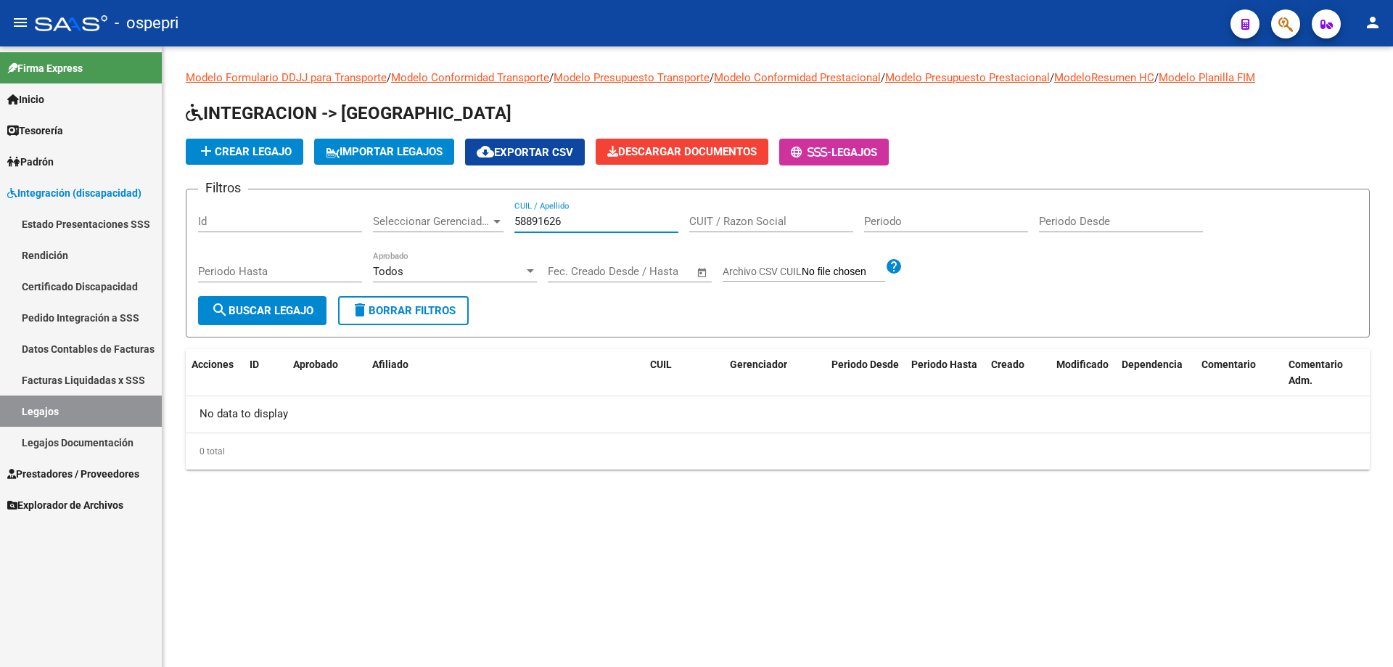 This screenshot has height=667, width=1393. Describe the element at coordinates (403, 311) in the screenshot. I see `button: Borrar Filtros` at that location.